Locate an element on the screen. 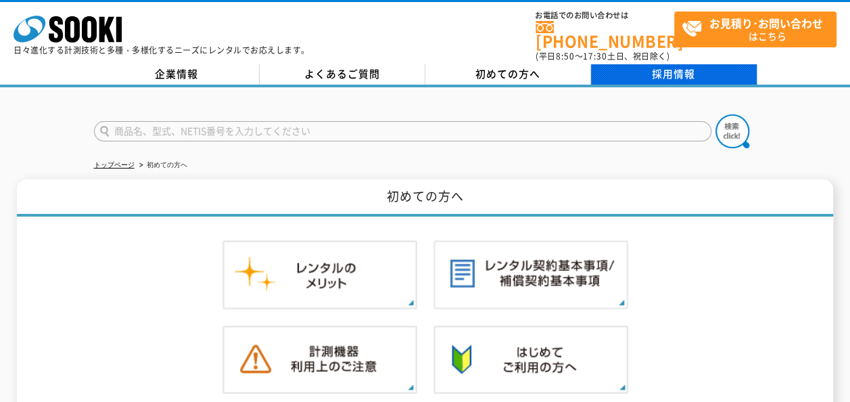 The width and height of the screenshot is (850, 402). img: 計測機器ご利用上のご注意 is located at coordinates (320, 360).